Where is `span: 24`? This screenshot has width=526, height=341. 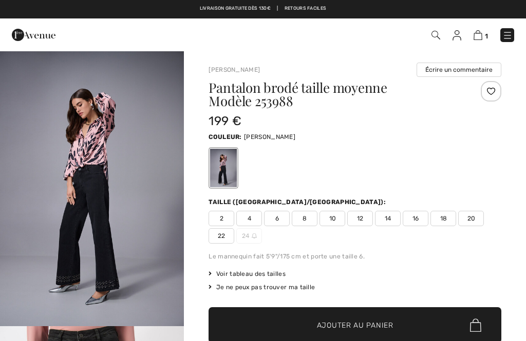
span: 24 is located at coordinates (249, 236).